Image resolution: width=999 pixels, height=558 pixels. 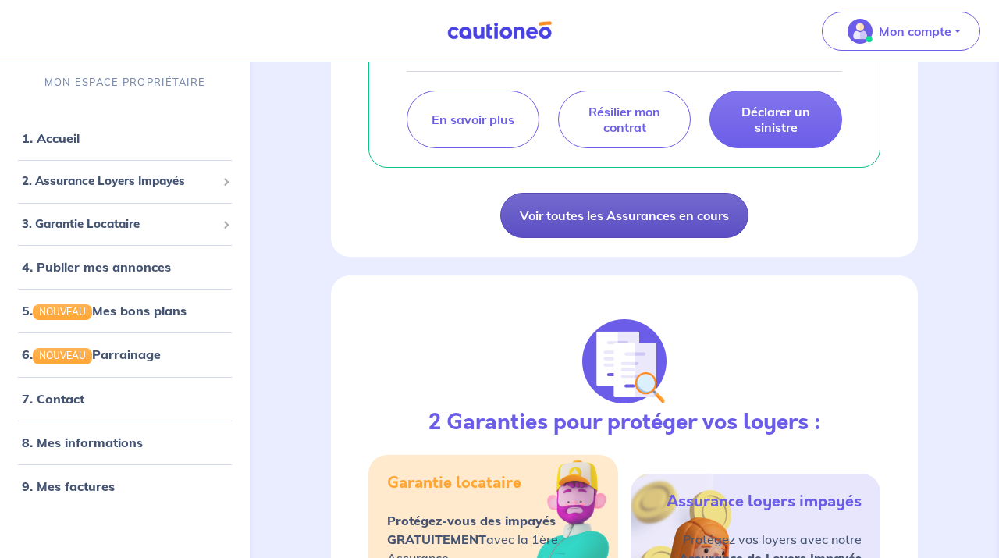 I want to click on a: 6.NOUVEAUParrainage, so click(x=91, y=354).